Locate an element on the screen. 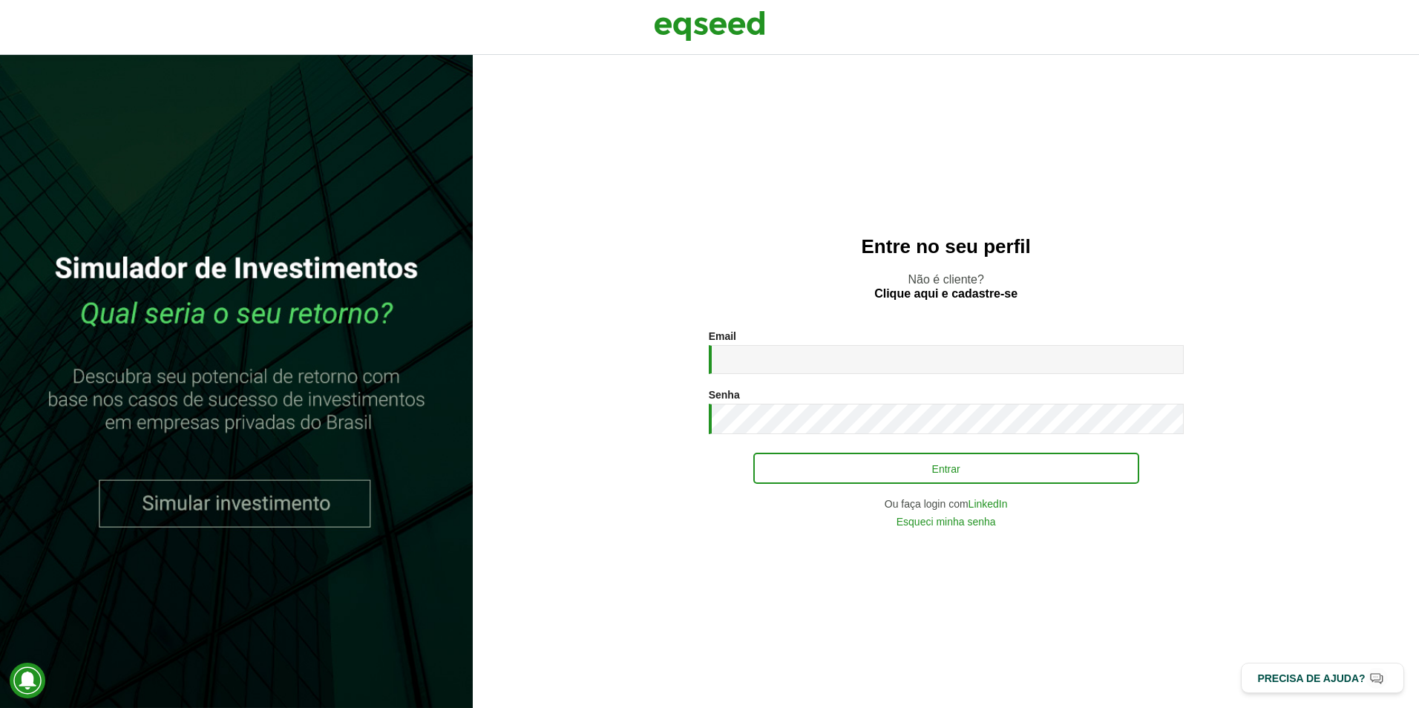  label: Senha is located at coordinates (724, 395).